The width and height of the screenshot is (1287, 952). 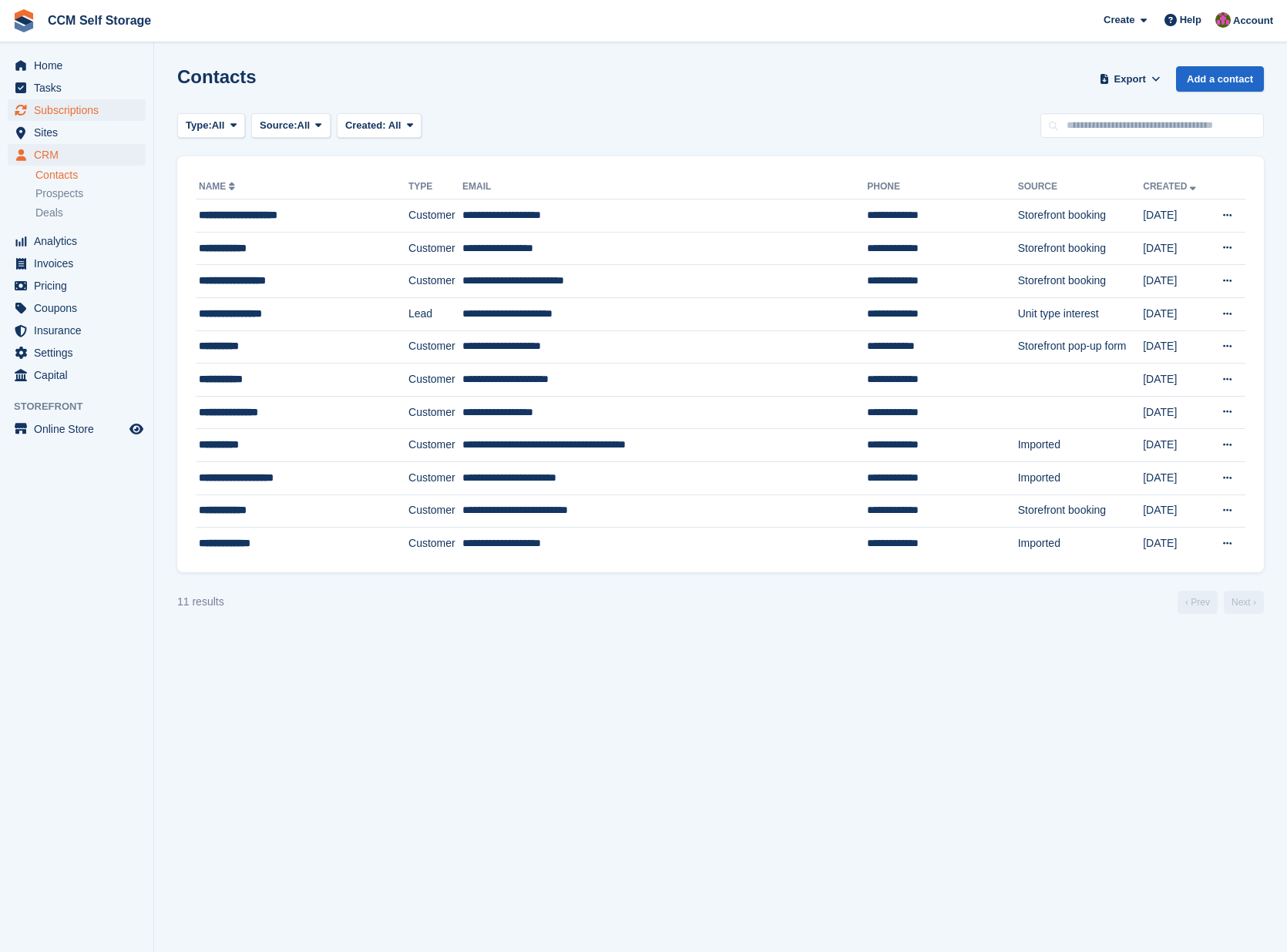 What do you see at coordinates (80, 263) in the screenshot?
I see `span: Invoices` at bounding box center [80, 263].